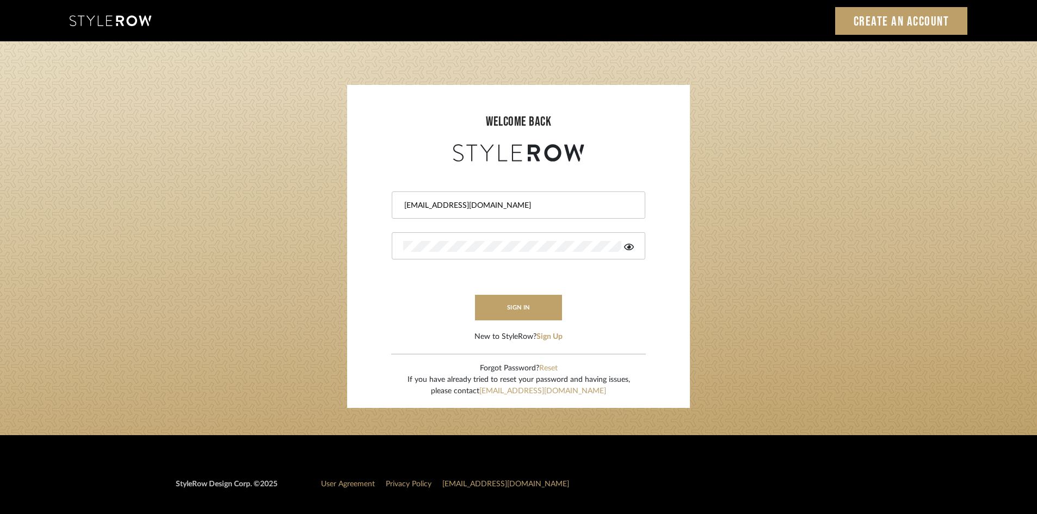  What do you see at coordinates (348, 484) in the screenshot?
I see `a: User Agreement` at bounding box center [348, 484].